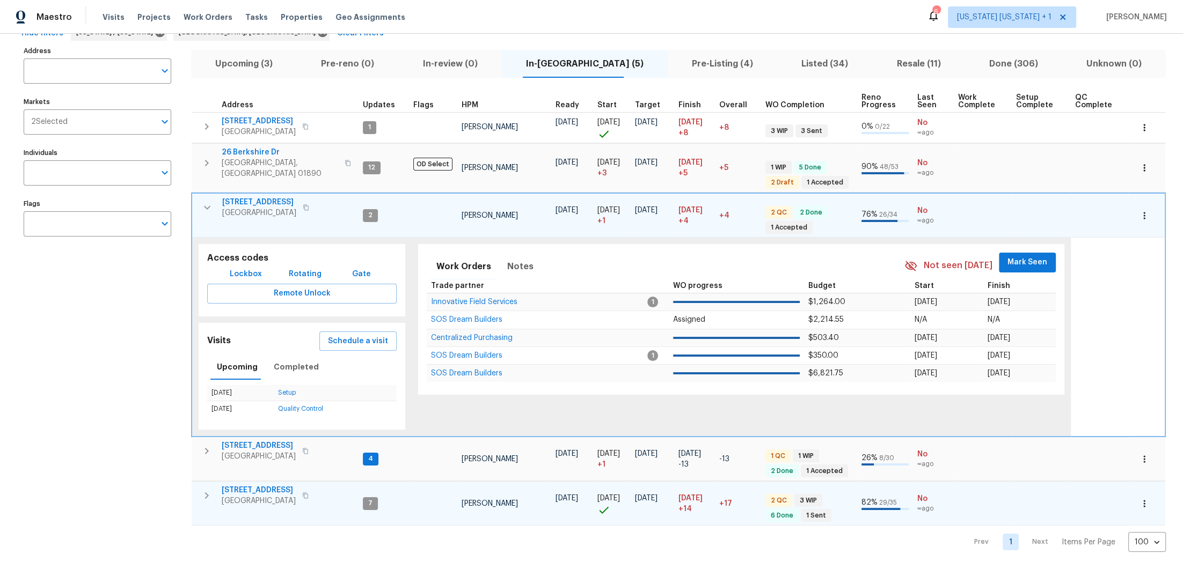 The image size is (1183, 569). I want to click on button: Gate, so click(361, 274).